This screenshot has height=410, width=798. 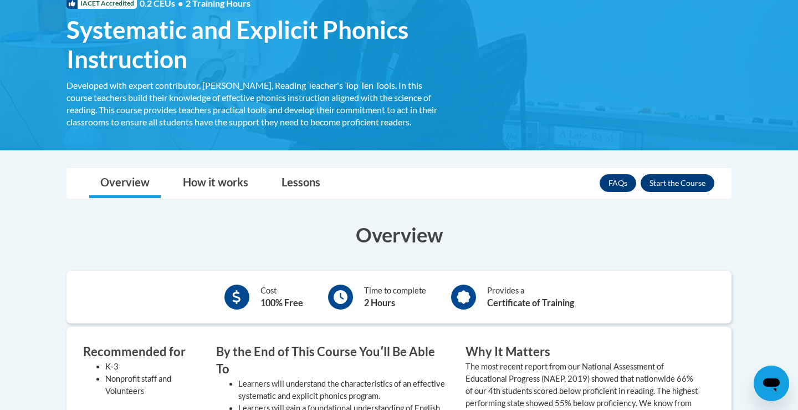 I want to click on h3: By the End of This Course Youʹll Be Able To, so click(x=333, y=360).